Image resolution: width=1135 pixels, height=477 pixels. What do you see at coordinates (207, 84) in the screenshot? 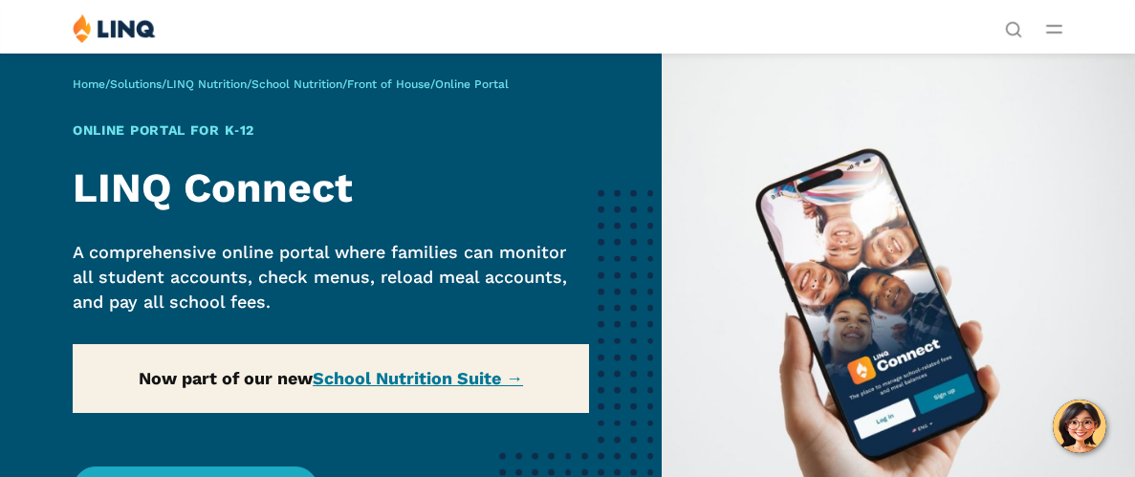
I see `a: LINQ Nutrition` at bounding box center [207, 84].